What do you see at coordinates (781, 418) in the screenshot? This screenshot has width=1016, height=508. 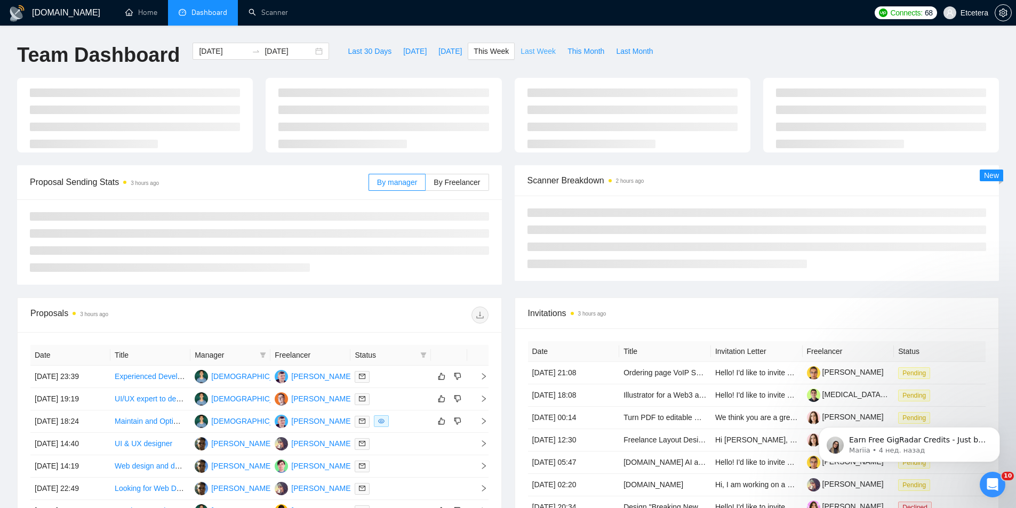 I see `span: We think you are a great fit for this task.` at bounding box center [781, 418].